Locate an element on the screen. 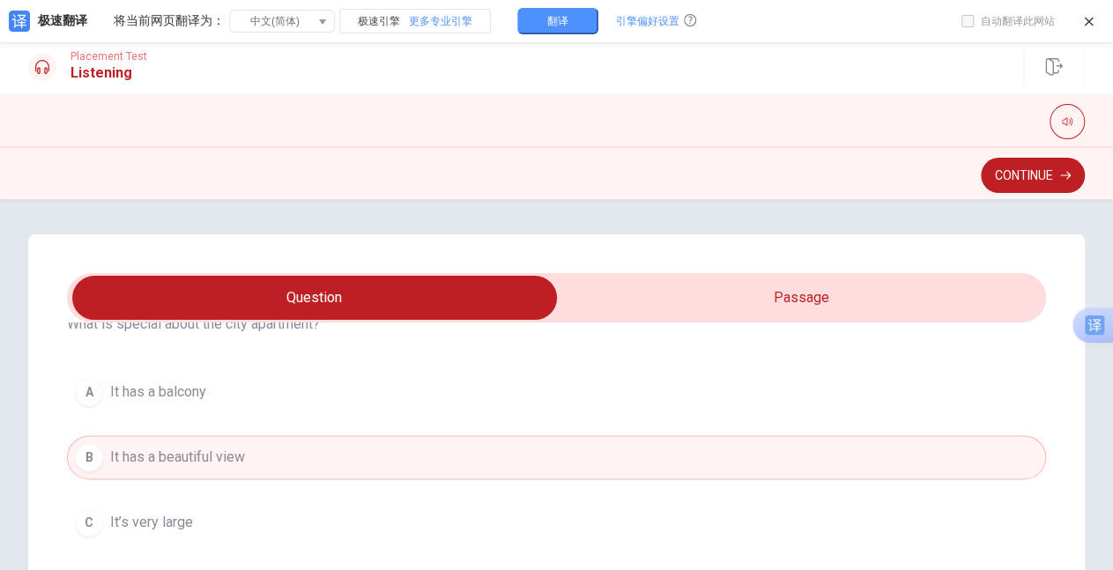  span: What is special about the city apartment? is located at coordinates (556, 324).